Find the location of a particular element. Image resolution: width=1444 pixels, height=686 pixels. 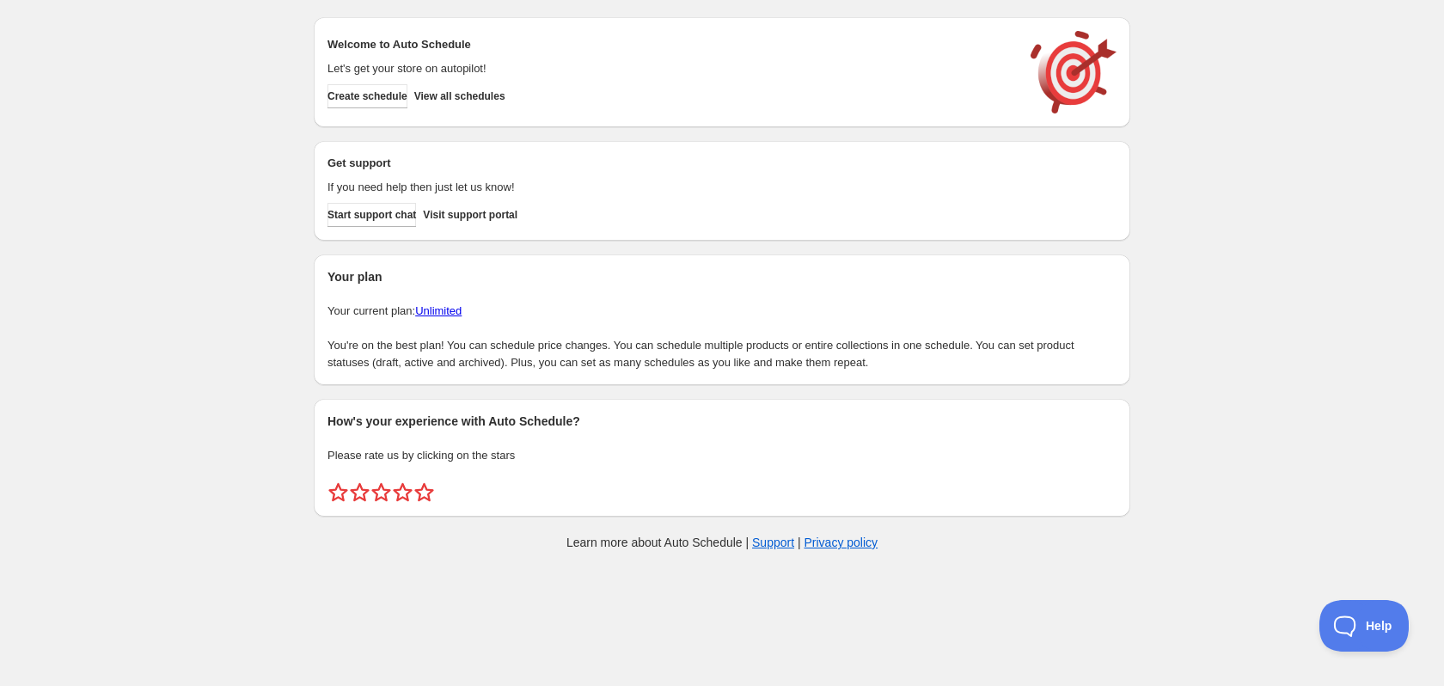

button: View all schedules is located at coordinates (460, 96).